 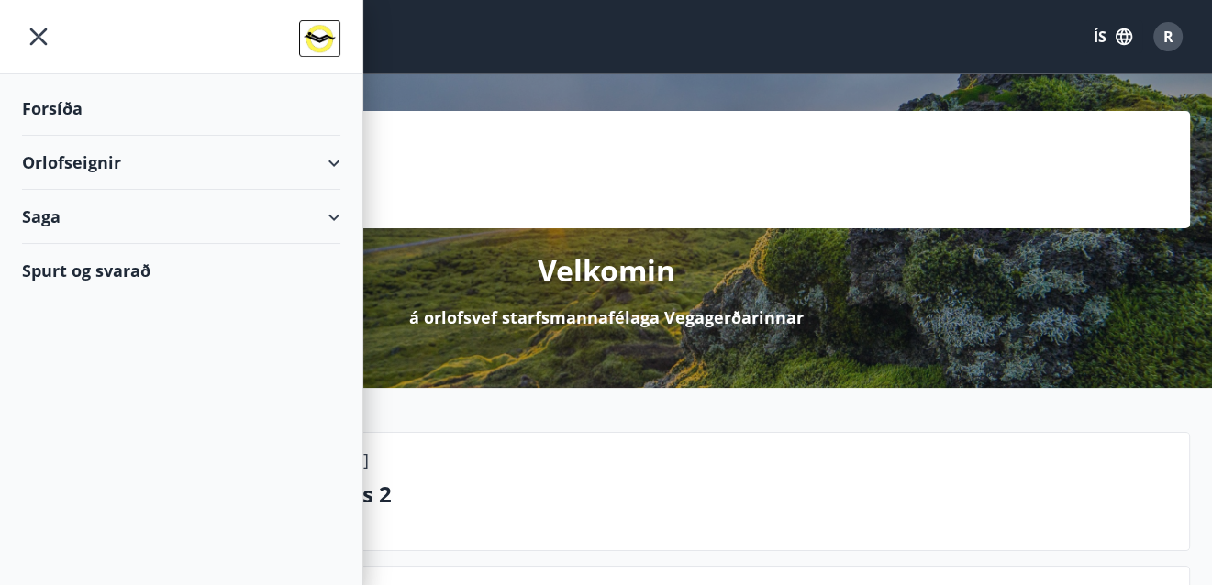 What do you see at coordinates (181, 216) in the screenshot?
I see `div: Saga` at bounding box center [181, 216].